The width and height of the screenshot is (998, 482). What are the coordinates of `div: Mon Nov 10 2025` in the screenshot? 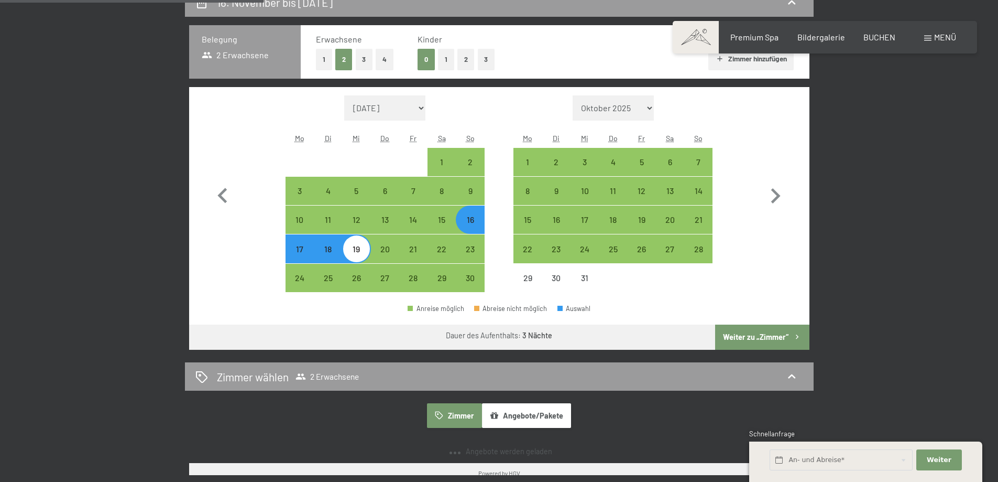 It's located at (300, 220).